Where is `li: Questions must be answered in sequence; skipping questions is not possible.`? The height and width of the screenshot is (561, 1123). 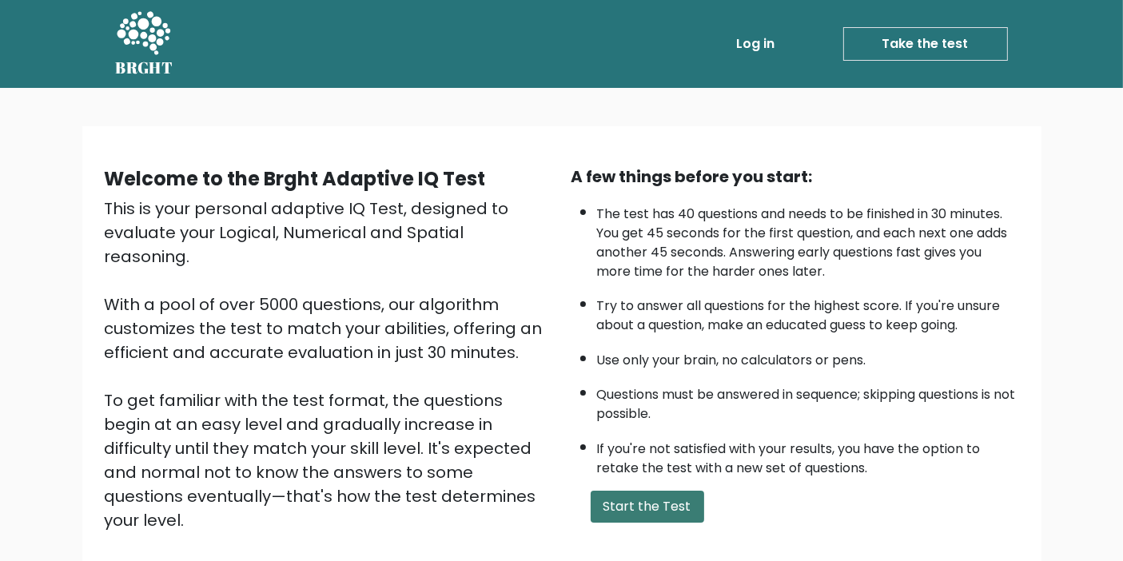
li: Questions must be answered in sequence; skipping questions is not possible. is located at coordinates (808, 400).